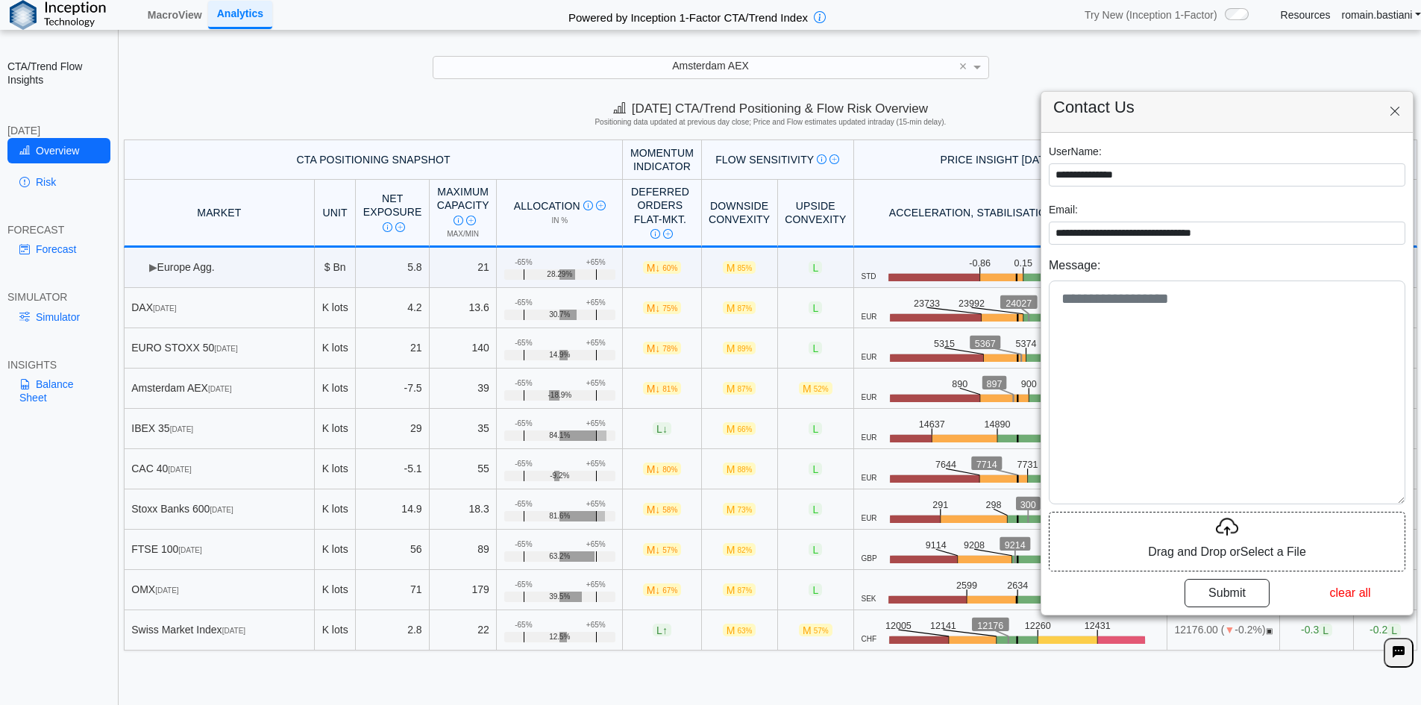 This screenshot has height=705, width=1421. Describe the element at coordinates (947, 463) in the screenshot. I see `text: 7644` at that location.